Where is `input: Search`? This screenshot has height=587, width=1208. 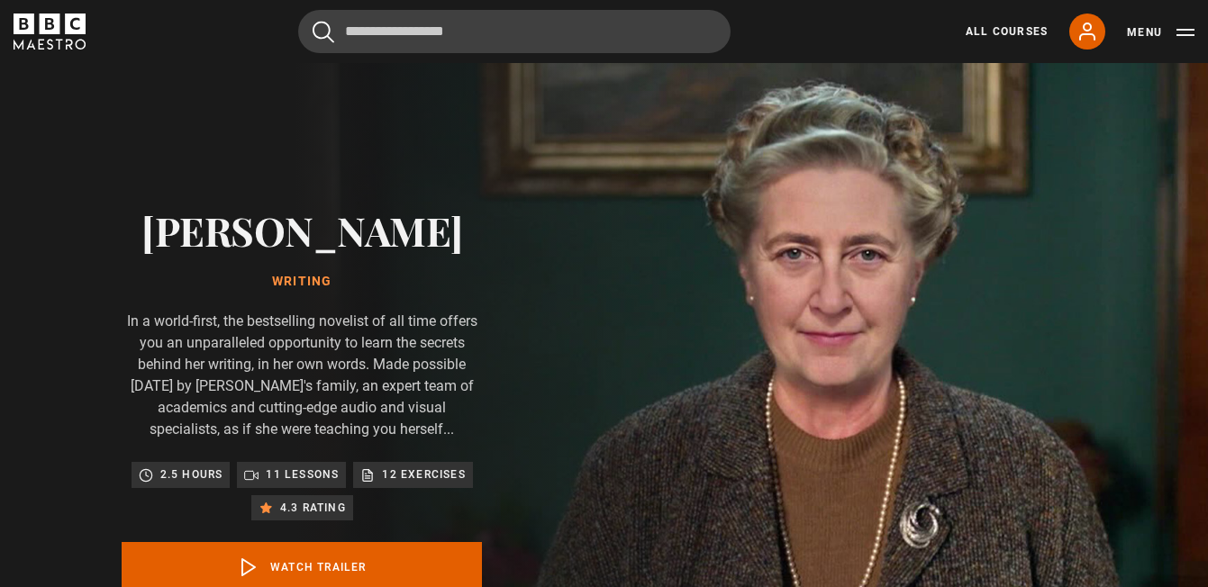
input: Search is located at coordinates (515, 32).